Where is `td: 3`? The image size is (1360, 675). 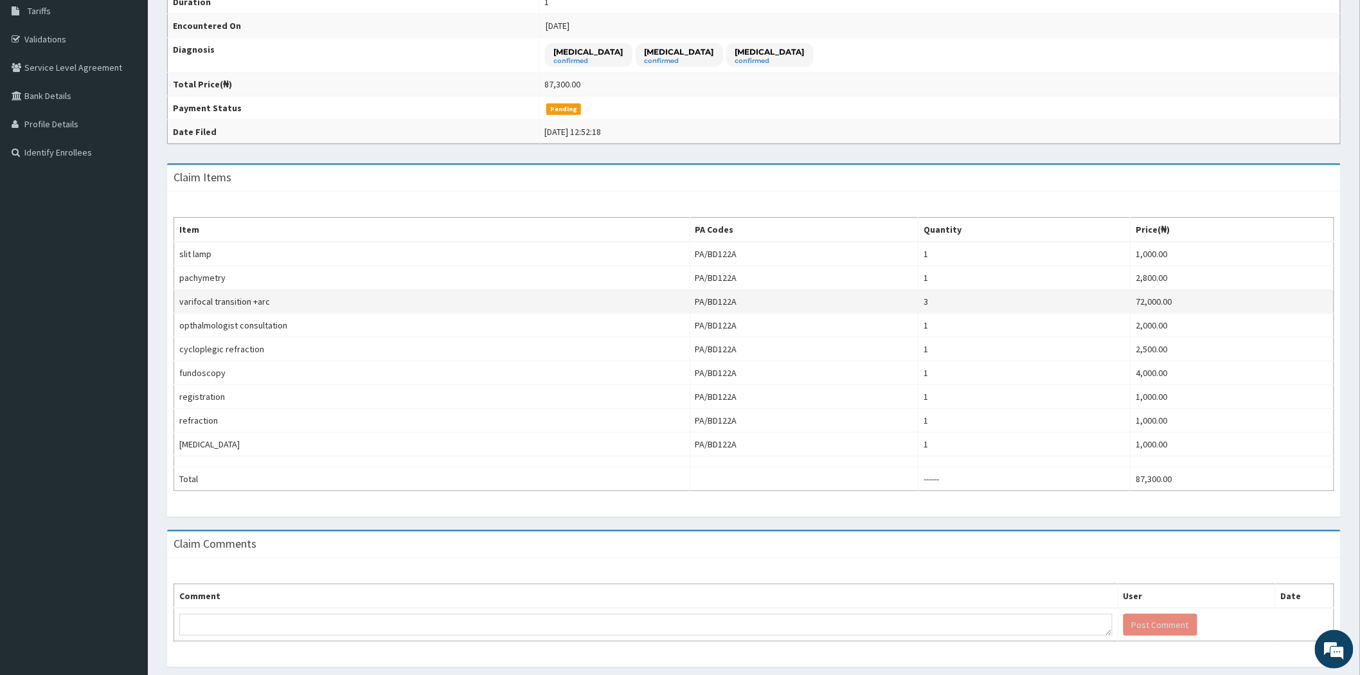
td: 3 is located at coordinates (1025, 302).